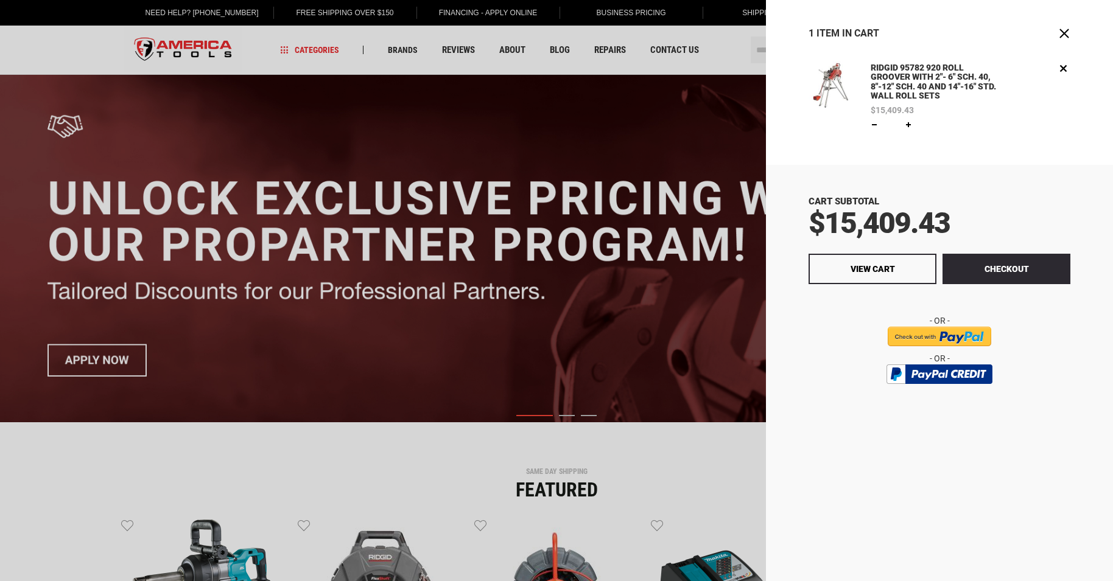  What do you see at coordinates (1064, 33) in the screenshot?
I see `button: Close` at bounding box center [1064, 33].